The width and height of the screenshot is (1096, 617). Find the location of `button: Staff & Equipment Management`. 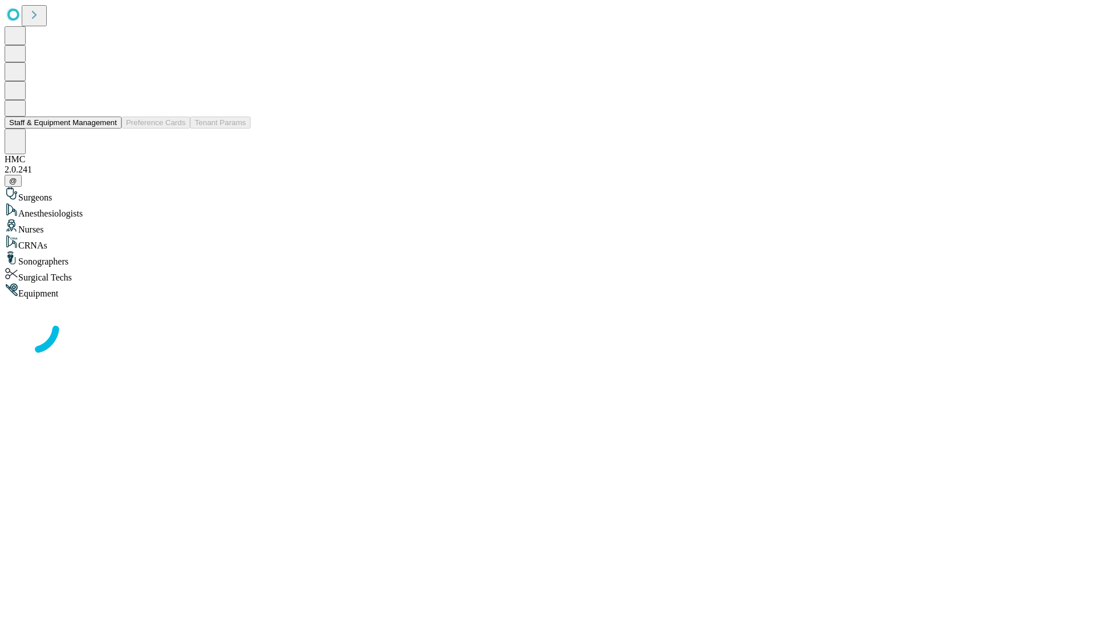

button: Staff & Equipment Management is located at coordinates (63, 122).